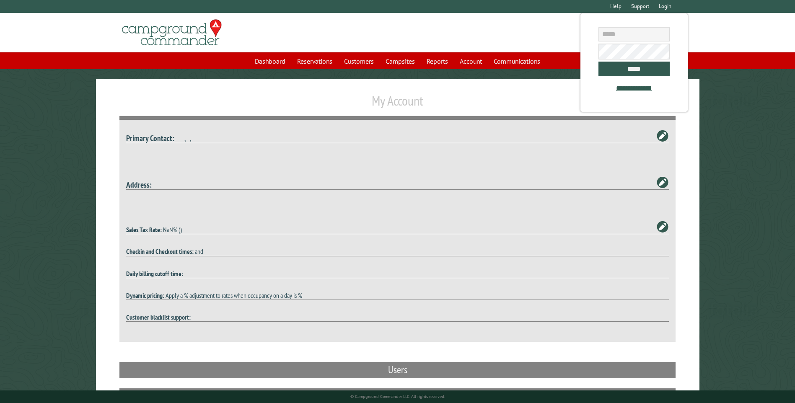  Describe the element at coordinates (158, 317) in the screenshot. I see `strong: Customer blacklist support:` at that location.